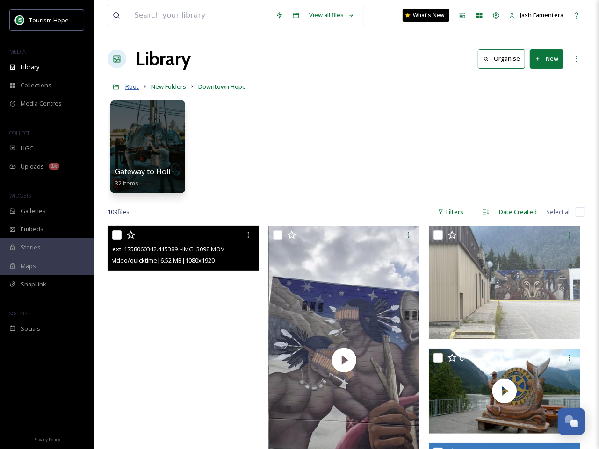  I want to click on button: New, so click(546, 58).